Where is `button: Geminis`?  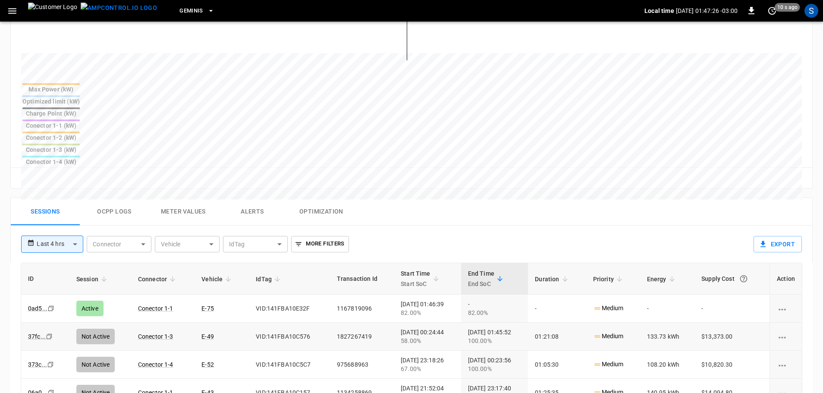 button: Geminis is located at coordinates (197, 11).